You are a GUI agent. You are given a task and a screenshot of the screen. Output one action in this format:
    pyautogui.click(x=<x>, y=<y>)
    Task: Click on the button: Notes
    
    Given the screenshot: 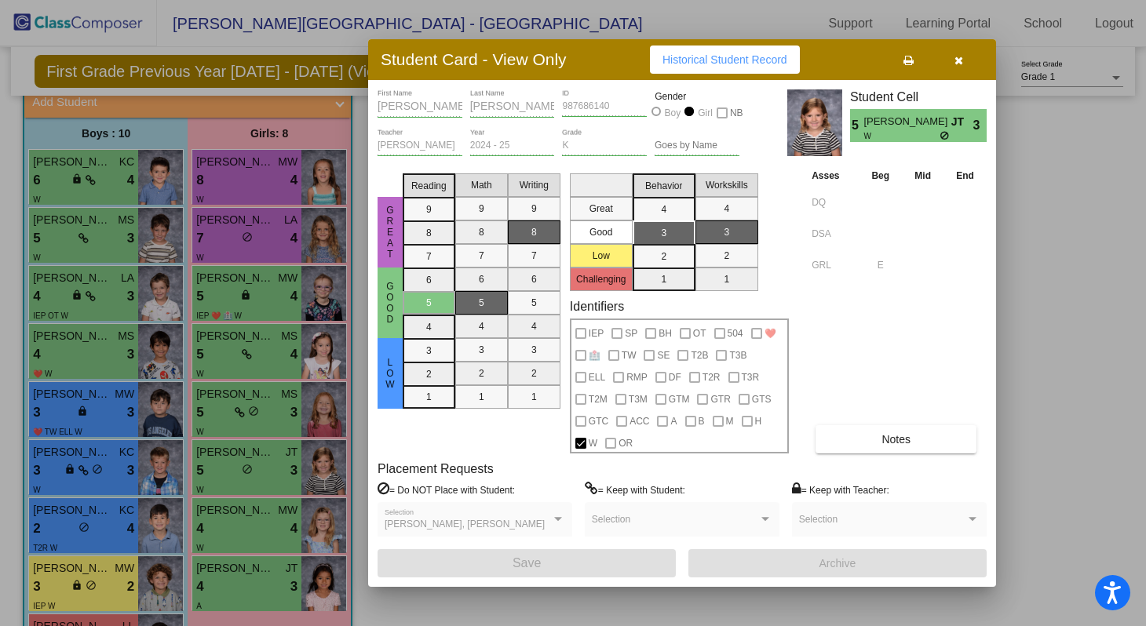 What is the action you would take?
    pyautogui.click(x=896, y=440)
    